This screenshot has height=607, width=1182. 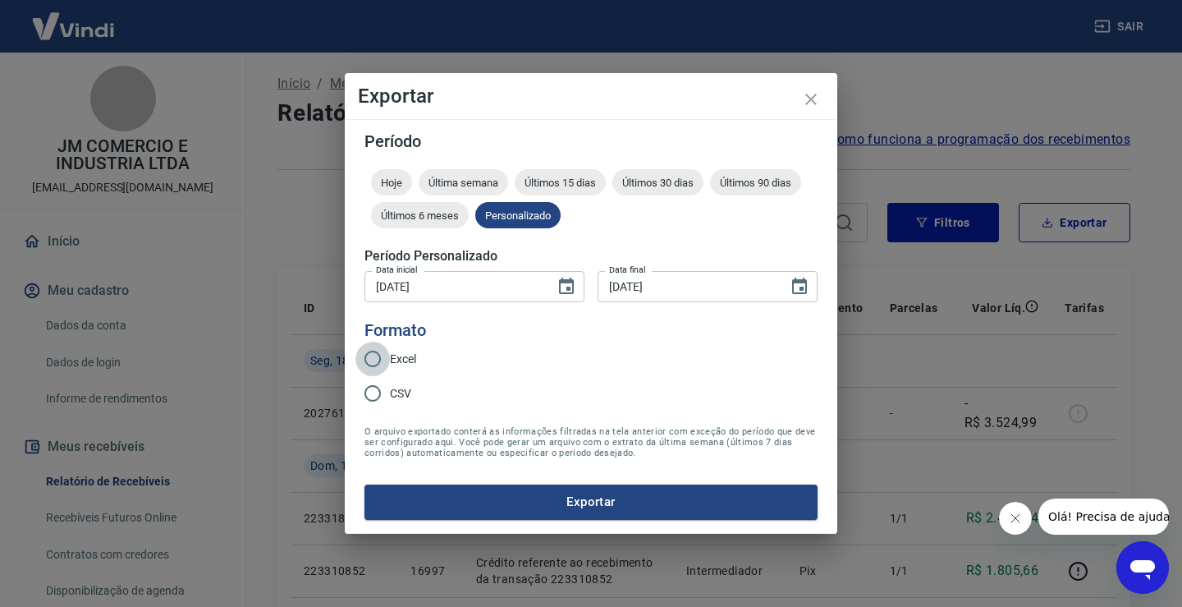 I want to click on span: Última semana, so click(x=463, y=182).